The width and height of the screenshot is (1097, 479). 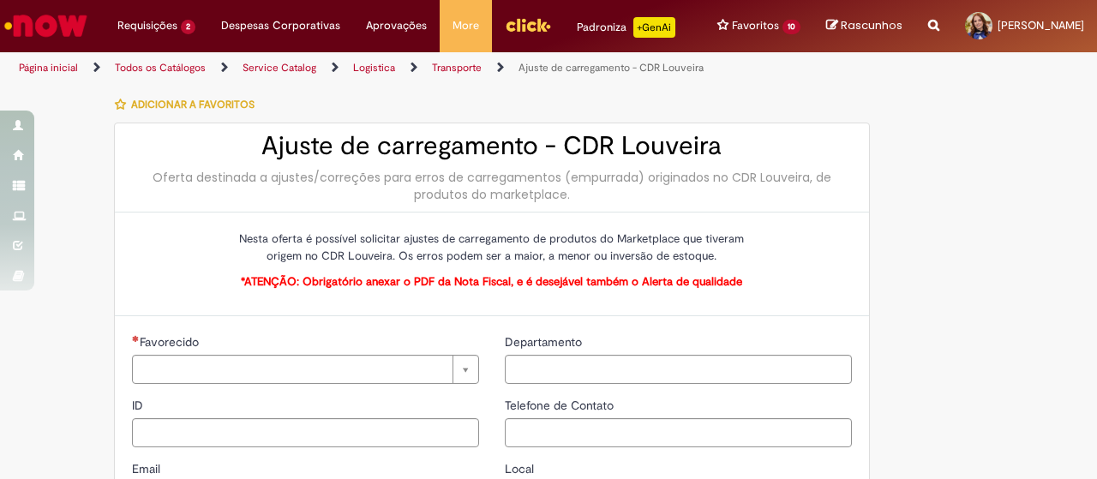 What do you see at coordinates (560, 405) in the screenshot?
I see `span: Telefone de Contato` at bounding box center [560, 405].